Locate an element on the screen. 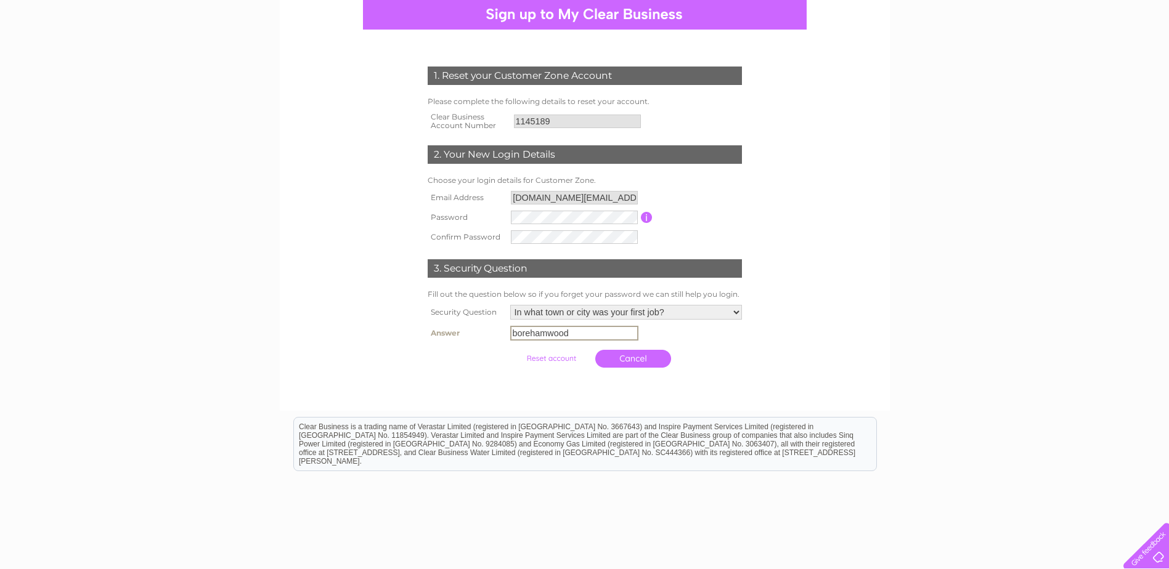 The width and height of the screenshot is (1169, 569). th: Security Question is located at coordinates (466, 312).